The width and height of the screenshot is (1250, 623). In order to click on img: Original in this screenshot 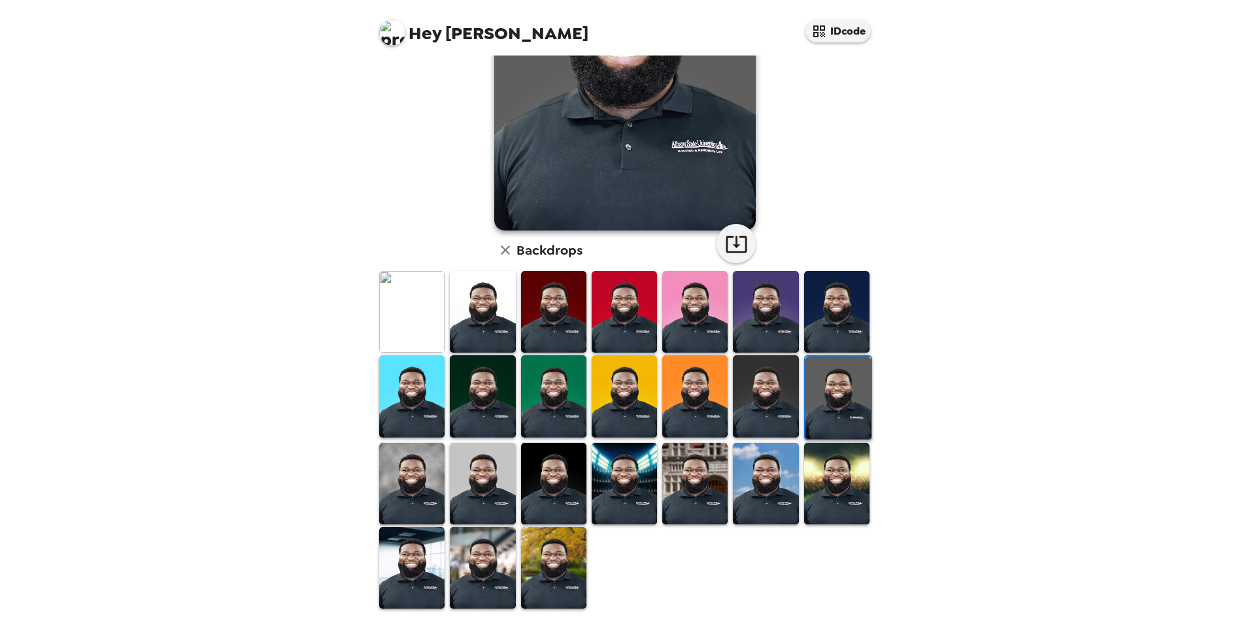, I will do `click(412, 312)`.